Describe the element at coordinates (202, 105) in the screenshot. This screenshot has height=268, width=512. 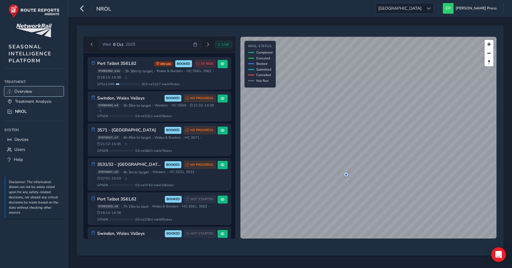
I see `span: 21:02 - 14:39` at that location.